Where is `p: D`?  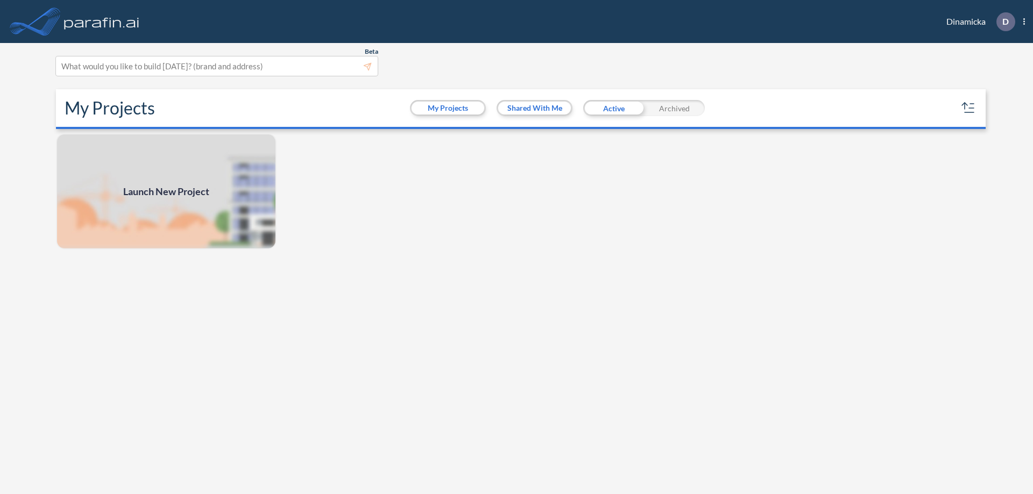
p: D is located at coordinates (1006, 22).